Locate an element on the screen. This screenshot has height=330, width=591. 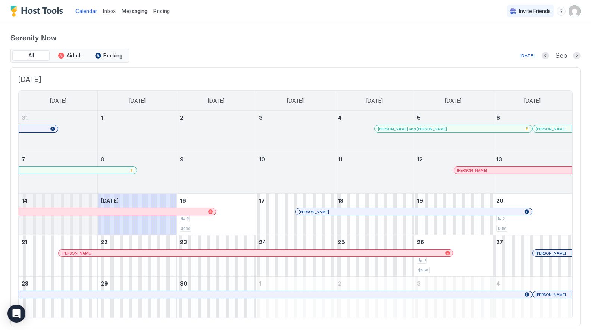
span: 18 is located at coordinates (341, 201).